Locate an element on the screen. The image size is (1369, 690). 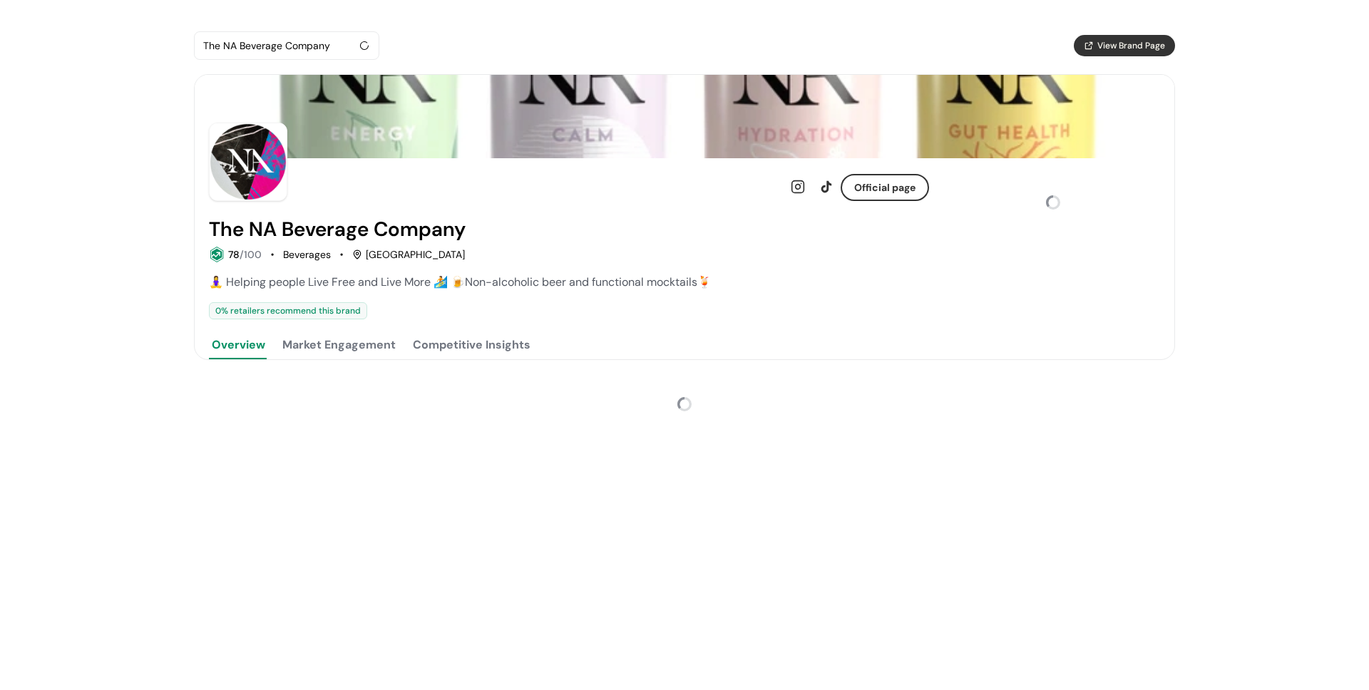
button: Competitive Insights is located at coordinates (471, 345).